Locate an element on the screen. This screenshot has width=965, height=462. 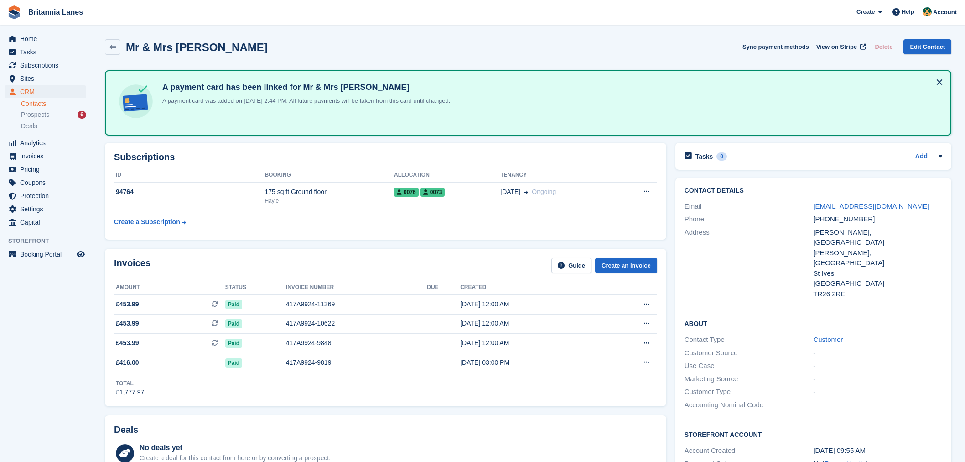
div: 0 is located at coordinates (721, 156).